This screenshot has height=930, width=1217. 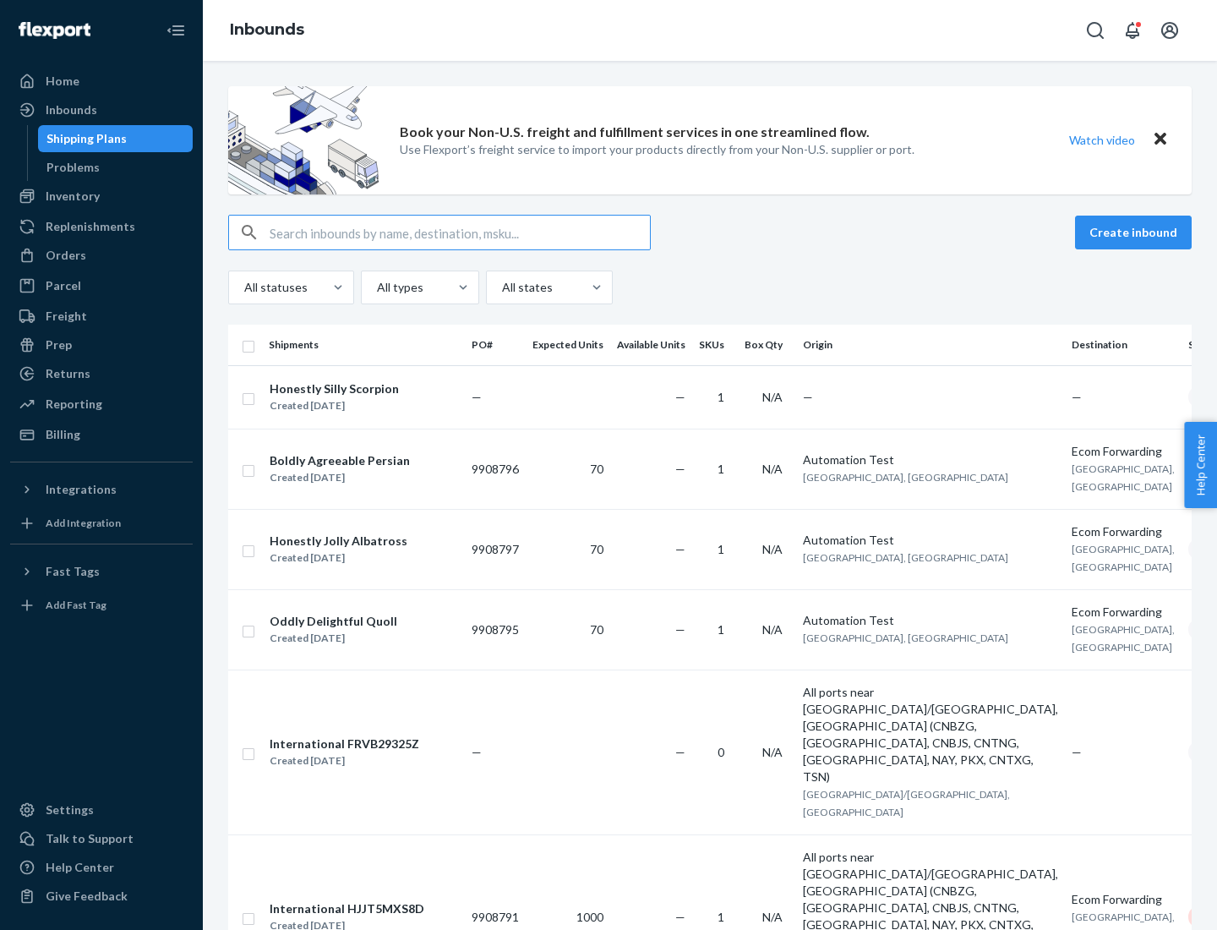 What do you see at coordinates (715, 345) in the screenshot?
I see `th: SKUs` at bounding box center [715, 345].